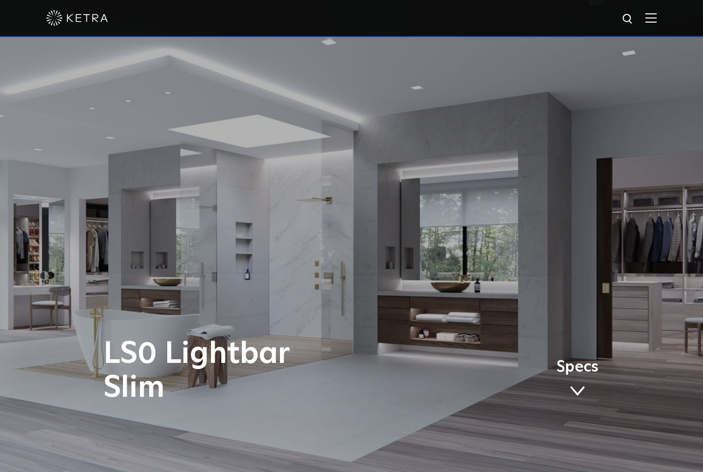 This screenshot has width=703, height=472. Describe the element at coordinates (577, 380) in the screenshot. I see `a: Specs` at that location.